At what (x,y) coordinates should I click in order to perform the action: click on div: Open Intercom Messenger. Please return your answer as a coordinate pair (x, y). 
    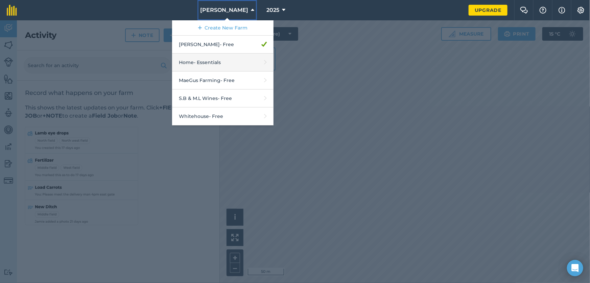
    Looking at the image, I should click on (576, 268).